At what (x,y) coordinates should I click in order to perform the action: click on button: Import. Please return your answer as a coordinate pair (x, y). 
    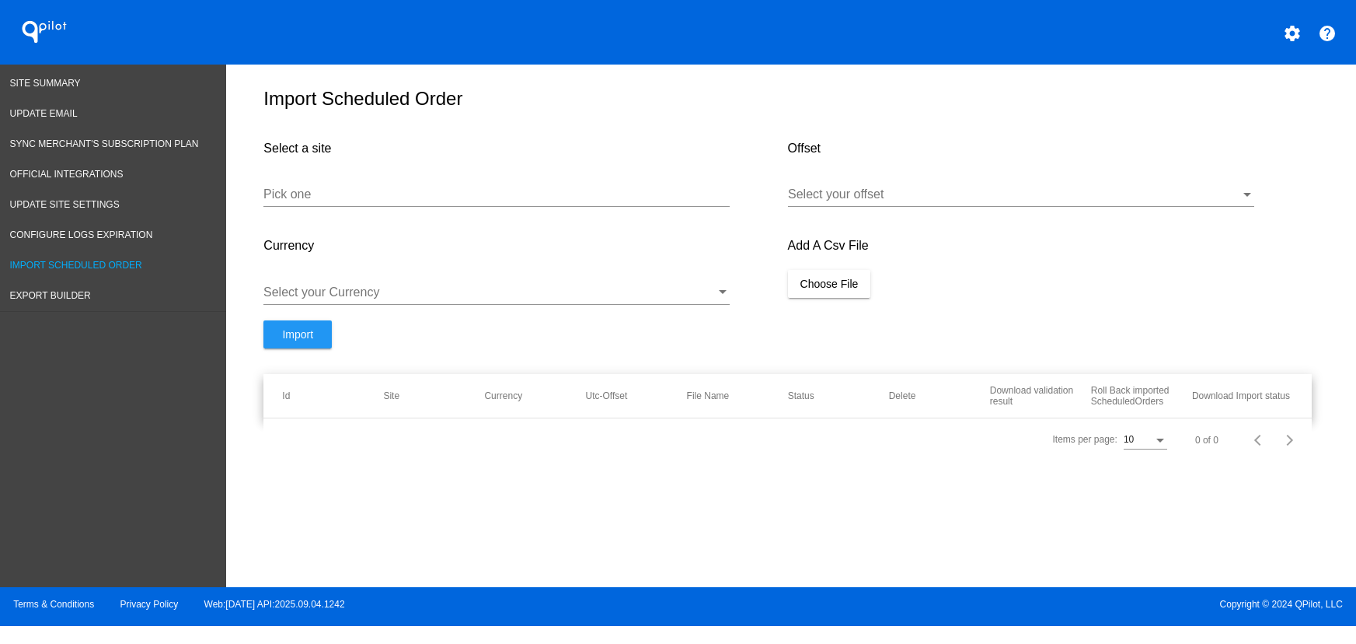
    Looking at the image, I should click on (298, 334).